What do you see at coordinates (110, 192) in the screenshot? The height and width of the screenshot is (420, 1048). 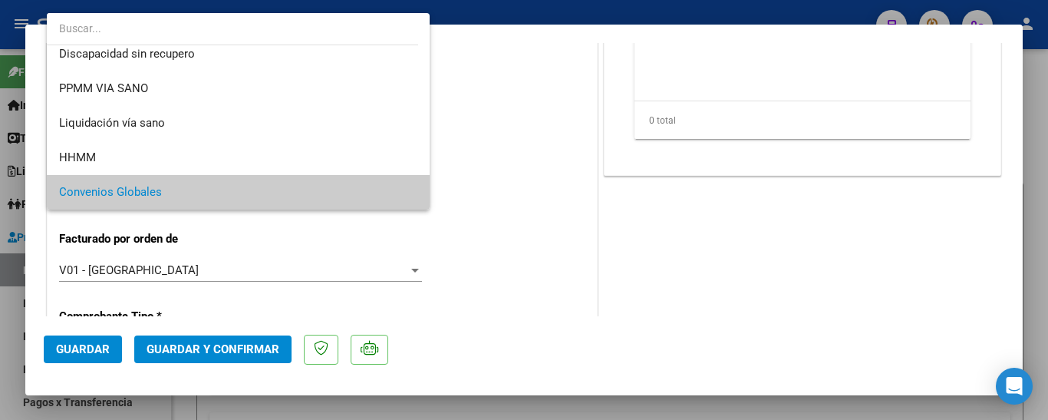 I see `span: Convenios Globales` at bounding box center [110, 192].